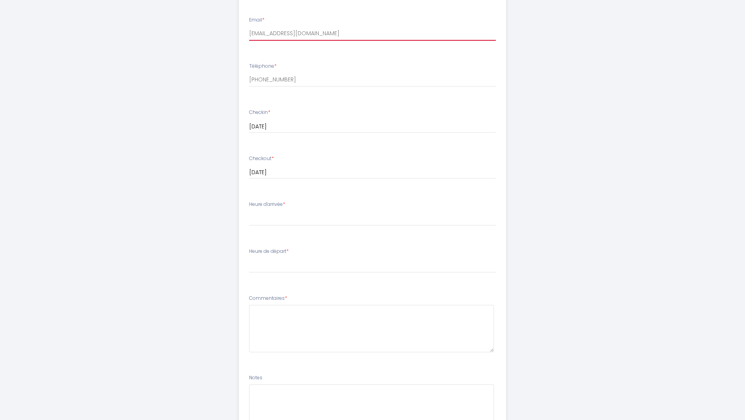 The width and height of the screenshot is (745, 420). I want to click on label: Heure d'arrivée, so click(267, 204).